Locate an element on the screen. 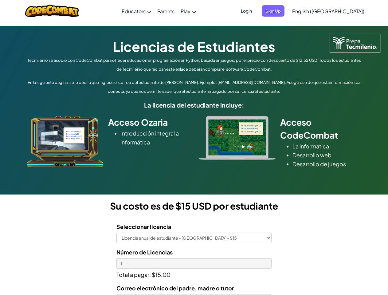  button: Login is located at coordinates (246, 11).